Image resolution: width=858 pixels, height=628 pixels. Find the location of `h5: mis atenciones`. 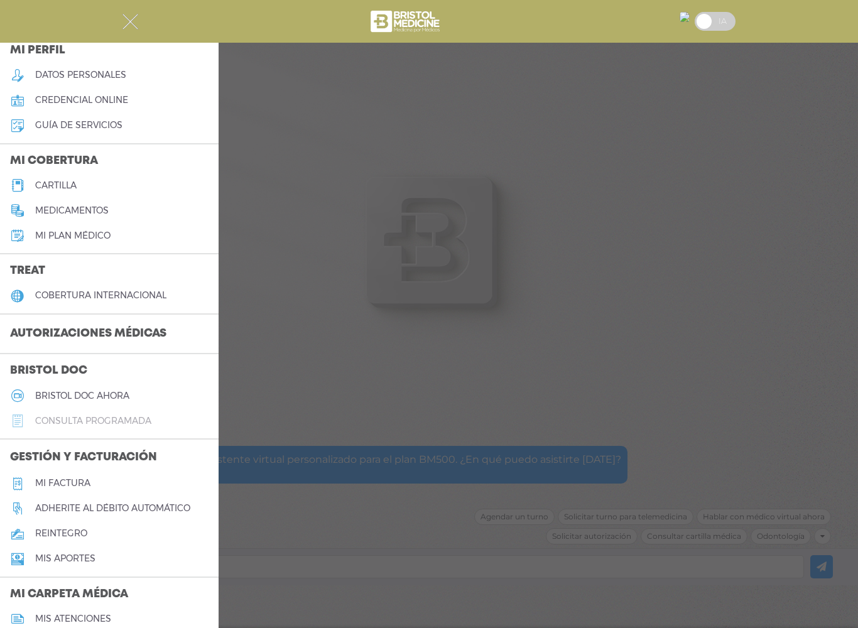

h5: mis atenciones is located at coordinates (73, 619).